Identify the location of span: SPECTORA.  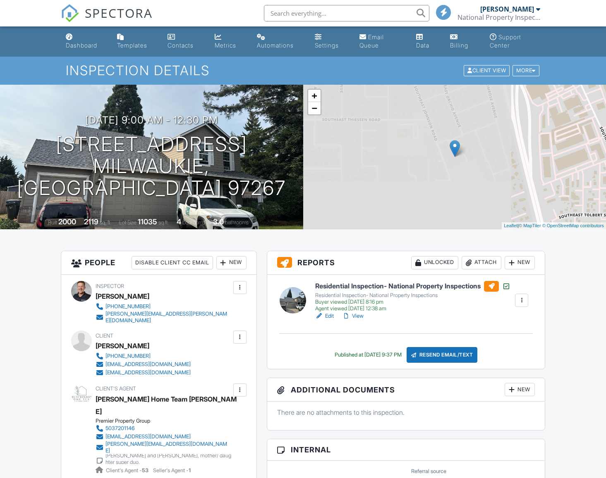
(119, 13).